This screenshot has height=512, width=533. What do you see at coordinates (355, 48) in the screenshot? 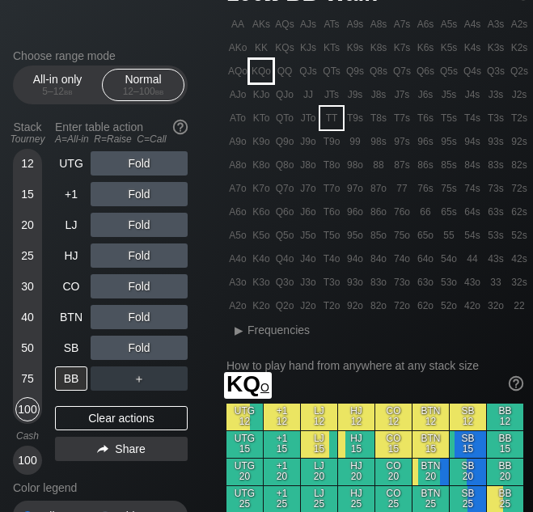
I see `div: K9s` at bounding box center [355, 48].